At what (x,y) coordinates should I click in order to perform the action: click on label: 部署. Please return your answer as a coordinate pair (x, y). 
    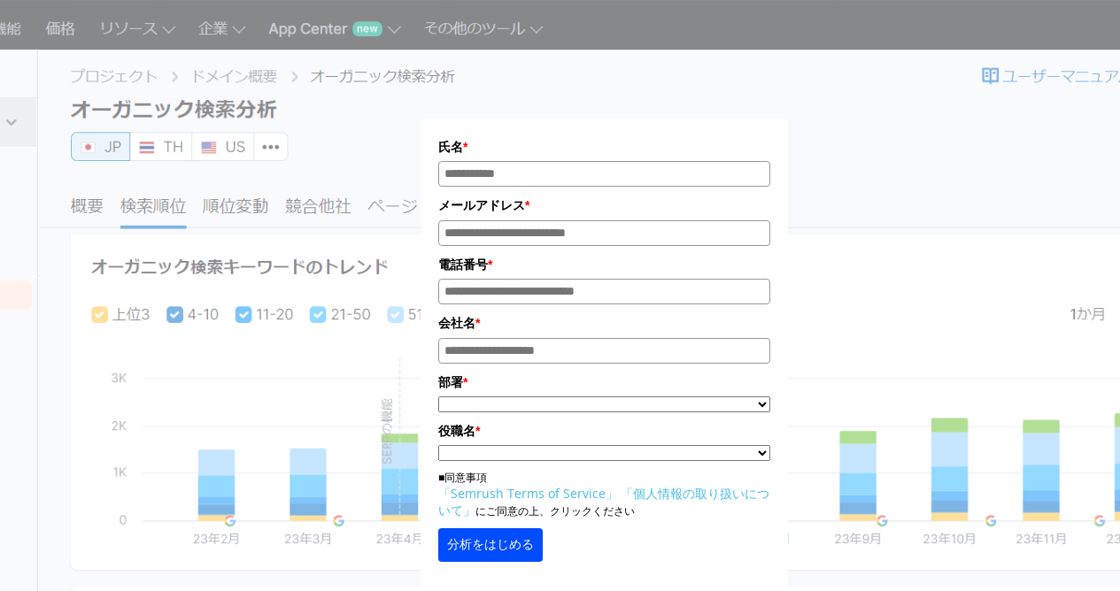
    Looking at the image, I should click on (604, 382).